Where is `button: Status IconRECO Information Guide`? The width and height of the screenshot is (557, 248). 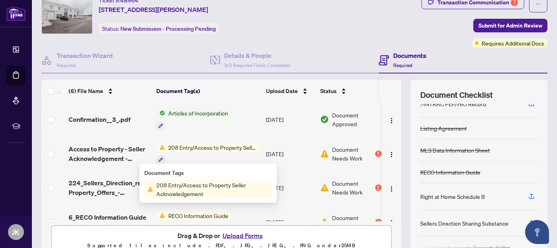
button: Status IconRECO Information Guide is located at coordinates (194, 222).